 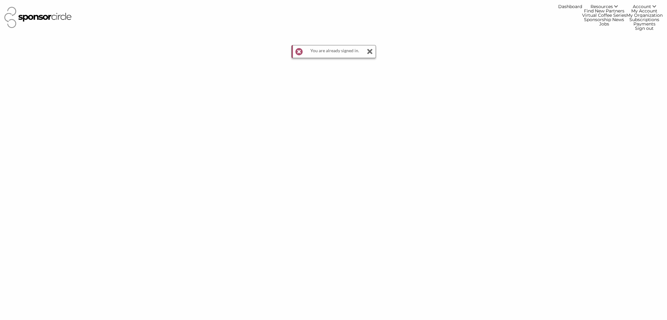 I want to click on span: Account, so click(x=642, y=7).